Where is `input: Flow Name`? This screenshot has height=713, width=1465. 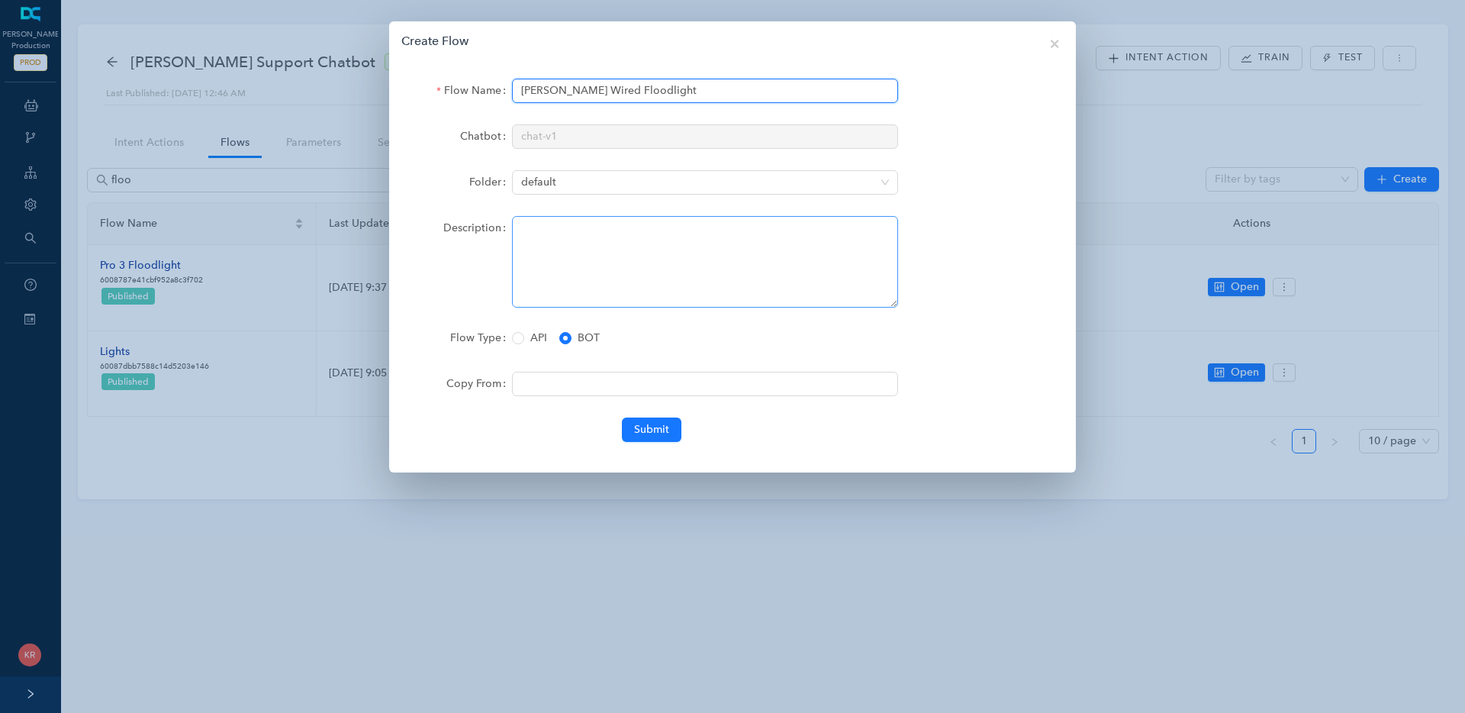
input: Flow Name is located at coordinates (705, 91).